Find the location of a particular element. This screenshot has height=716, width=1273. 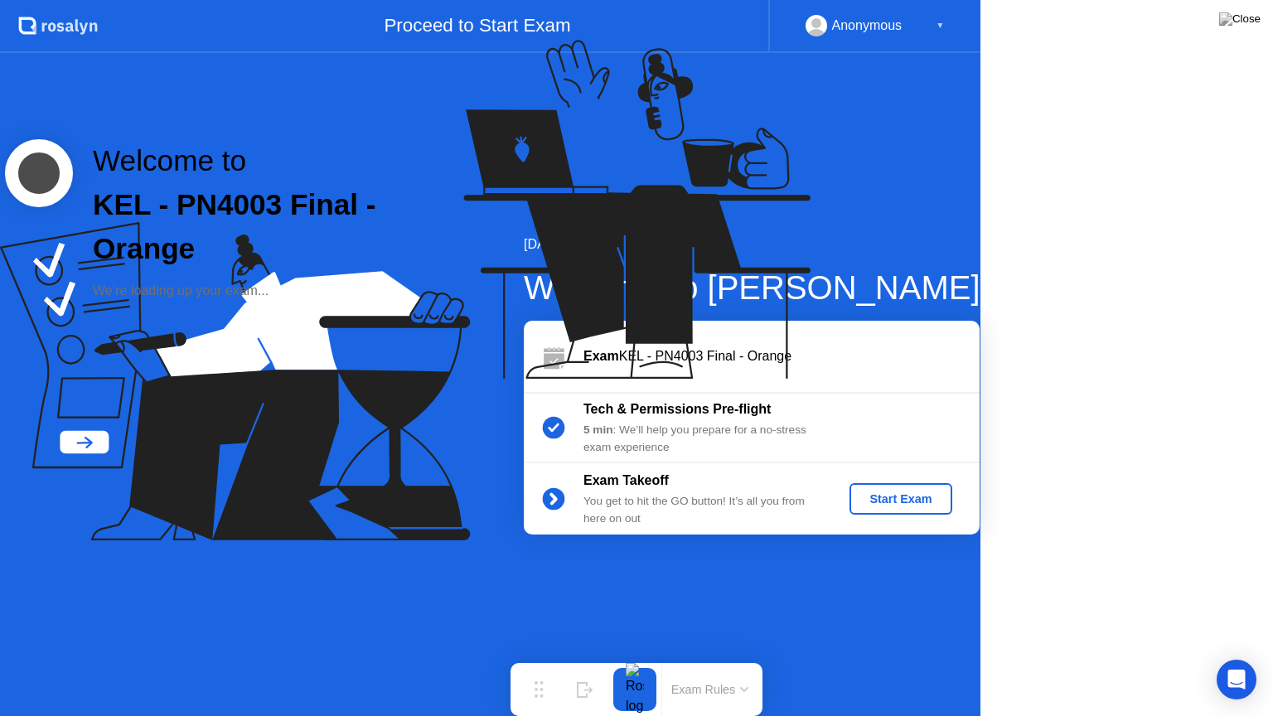

img: Close is located at coordinates (1239, 19).